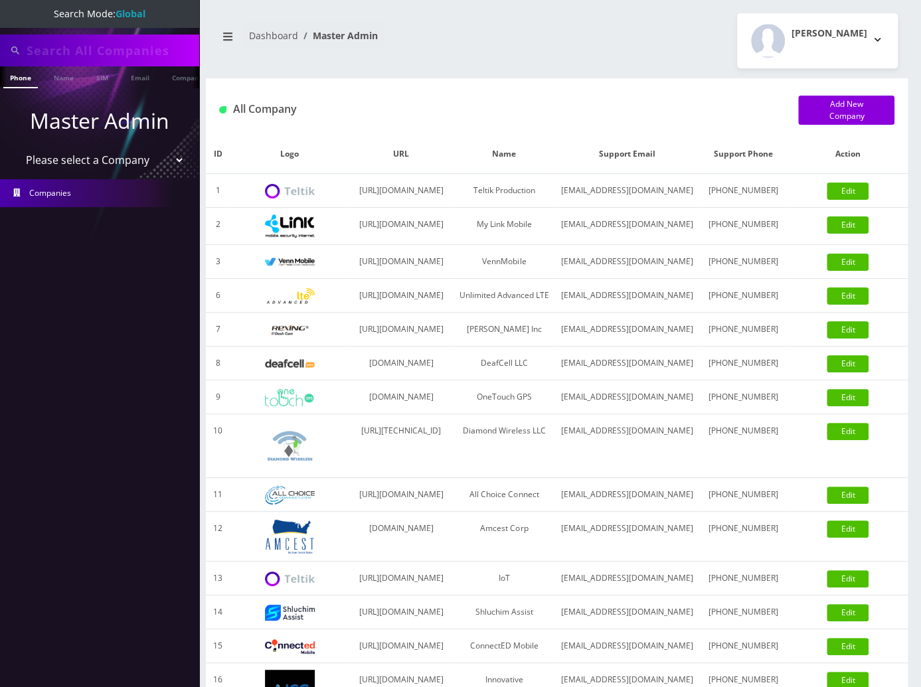  I want to click on strong: Global, so click(130, 13).